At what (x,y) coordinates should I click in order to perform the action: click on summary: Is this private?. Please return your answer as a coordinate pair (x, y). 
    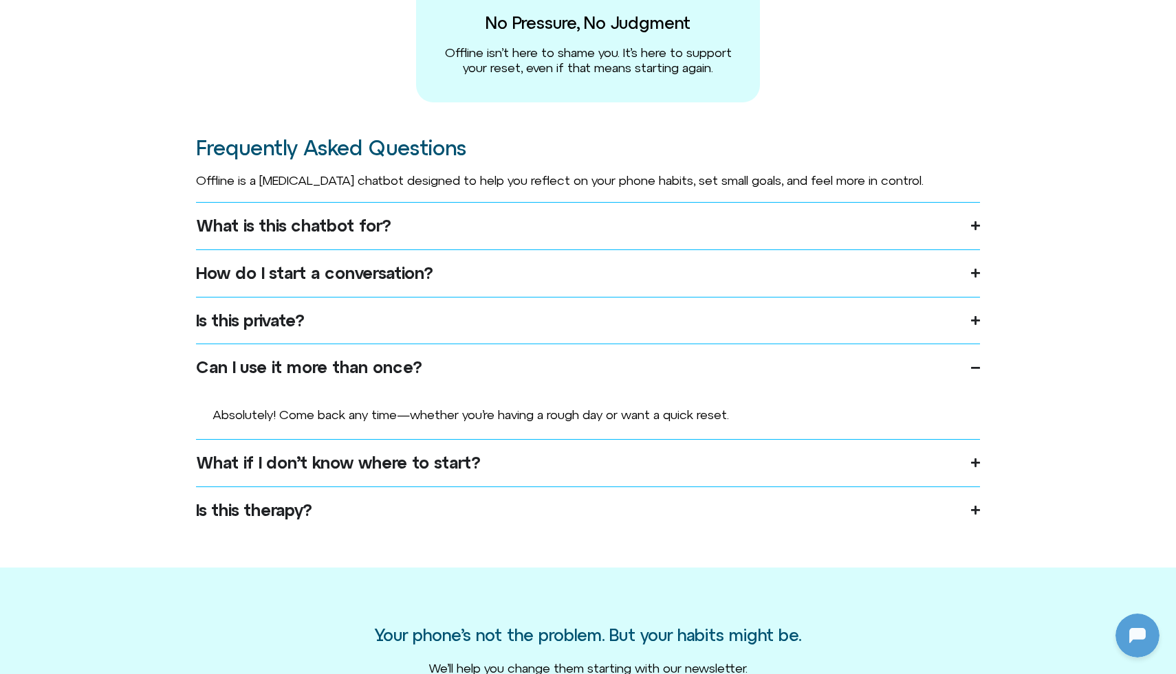
    Looking at the image, I should click on (588, 320).